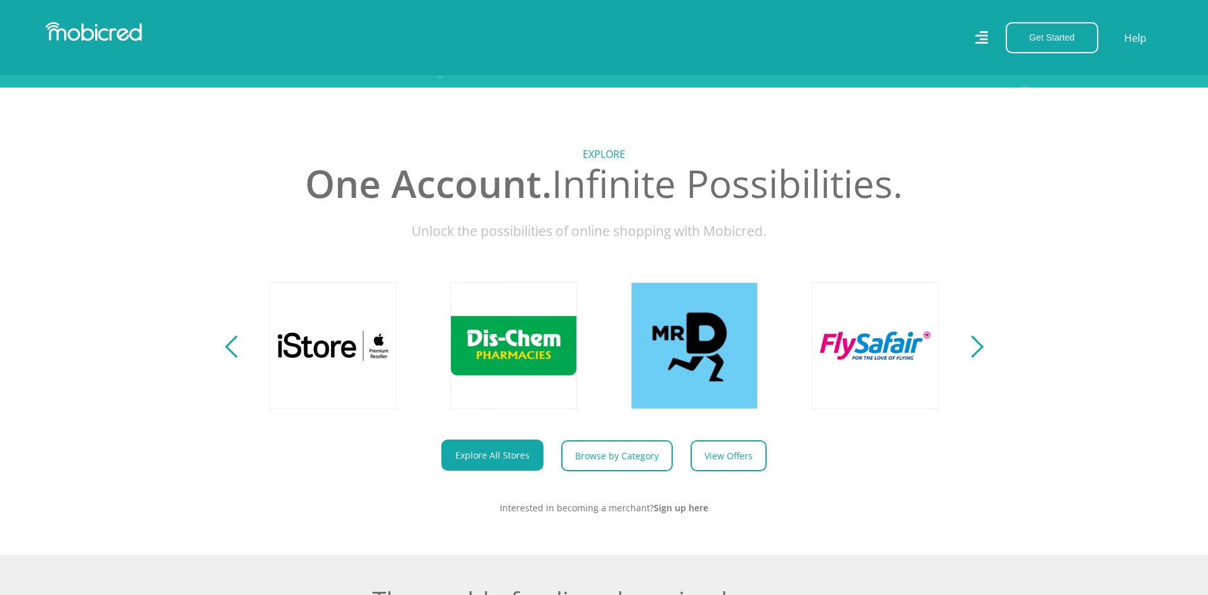  I want to click on a: View Offers, so click(728, 455).